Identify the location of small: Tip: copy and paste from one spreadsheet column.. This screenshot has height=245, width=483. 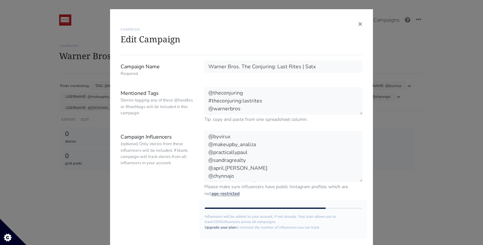
(283, 119).